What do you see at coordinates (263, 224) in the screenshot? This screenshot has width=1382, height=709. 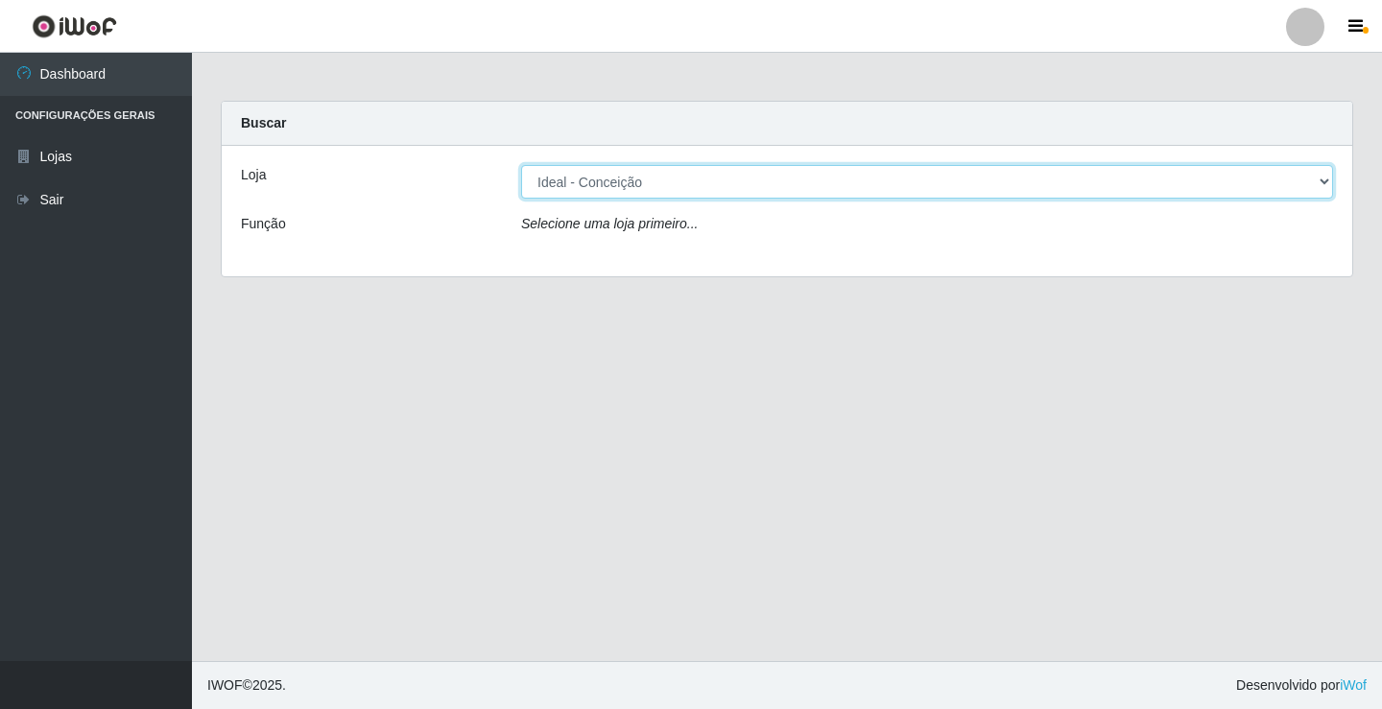 I see `label: Função` at bounding box center [263, 224].